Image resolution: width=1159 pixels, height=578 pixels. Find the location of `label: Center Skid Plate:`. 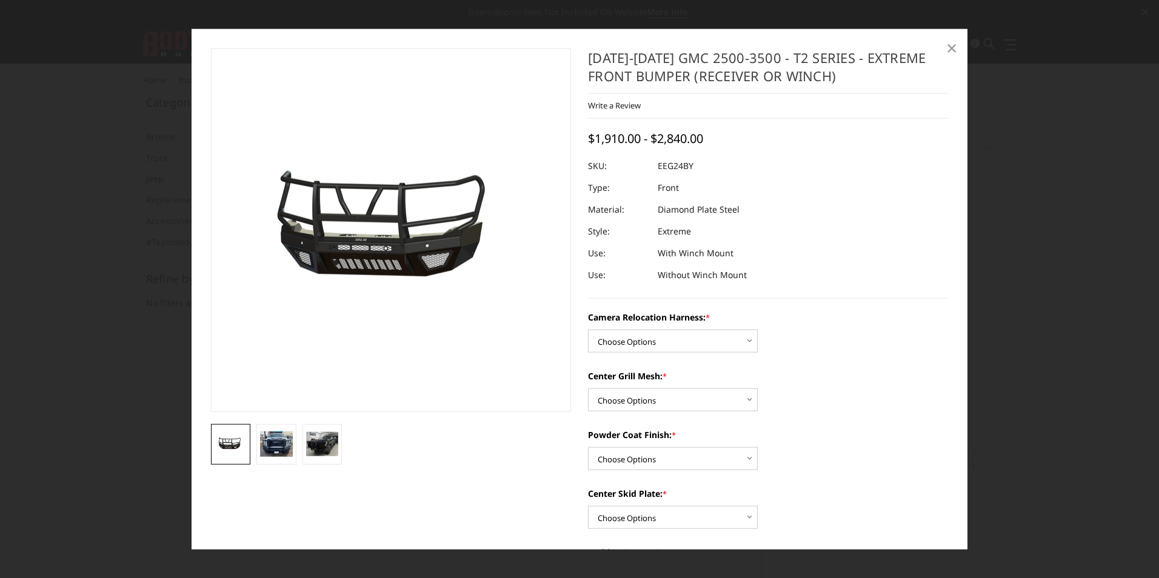

label: Center Skid Plate: is located at coordinates (768, 494).